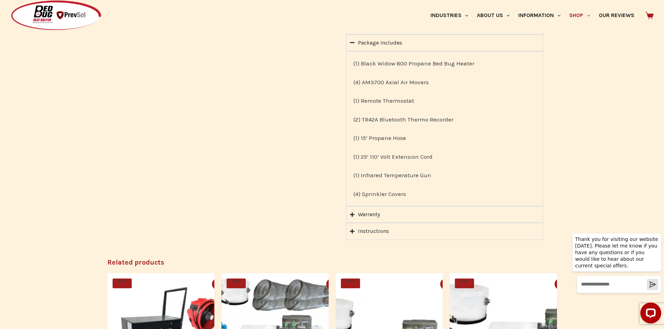 The width and height of the screenshot is (664, 329). I want to click on p: (1) Remote Thermostat, so click(445, 101).